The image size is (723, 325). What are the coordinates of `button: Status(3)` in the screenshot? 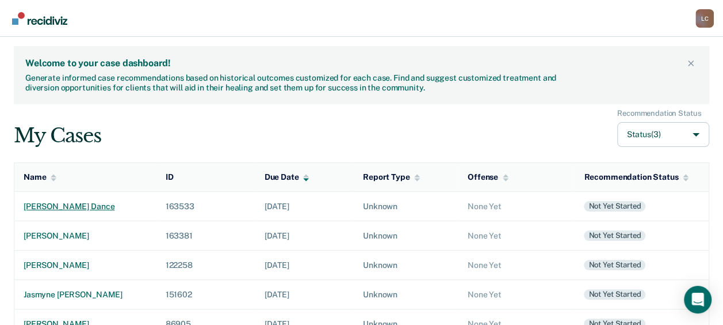 It's located at (664, 134).